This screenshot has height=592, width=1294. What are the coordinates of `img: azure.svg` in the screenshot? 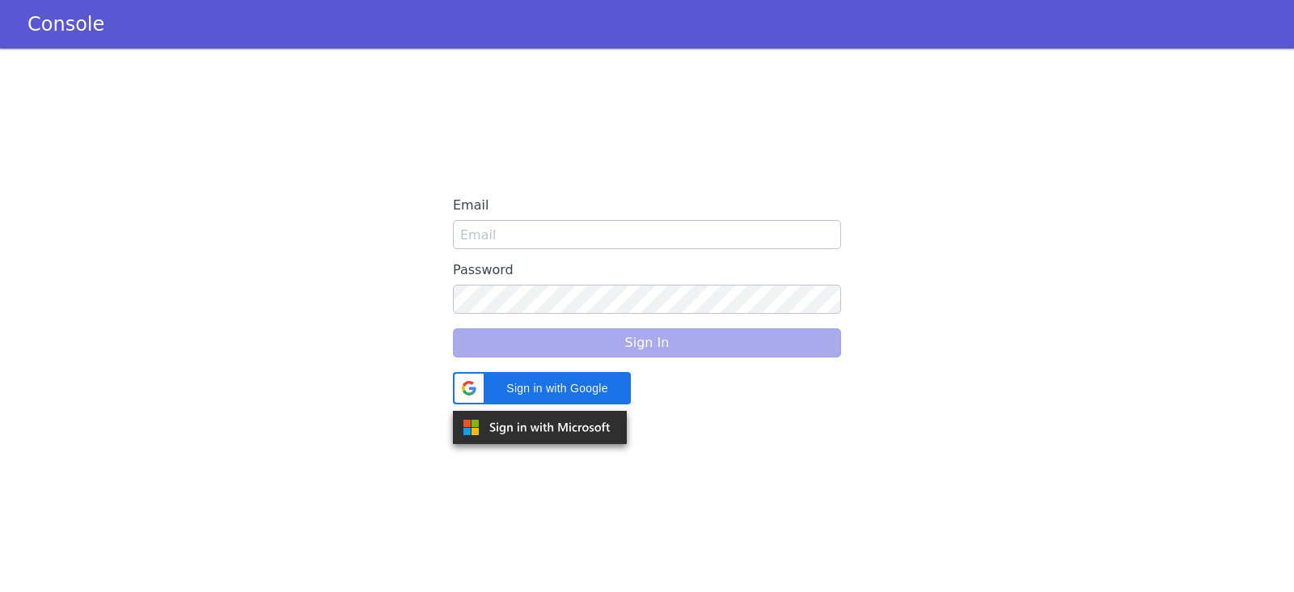 It's located at (539, 427).